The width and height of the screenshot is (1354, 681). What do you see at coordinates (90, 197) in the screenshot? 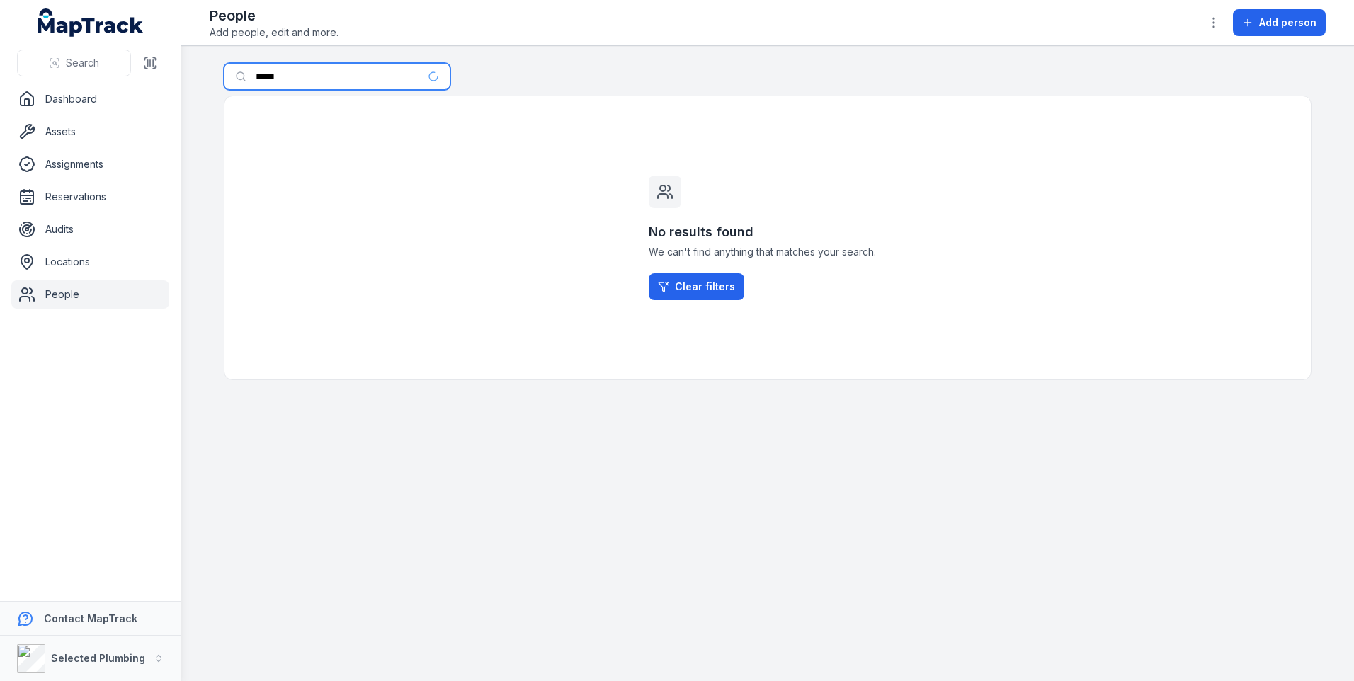
I see `a: Reservations` at bounding box center [90, 197].